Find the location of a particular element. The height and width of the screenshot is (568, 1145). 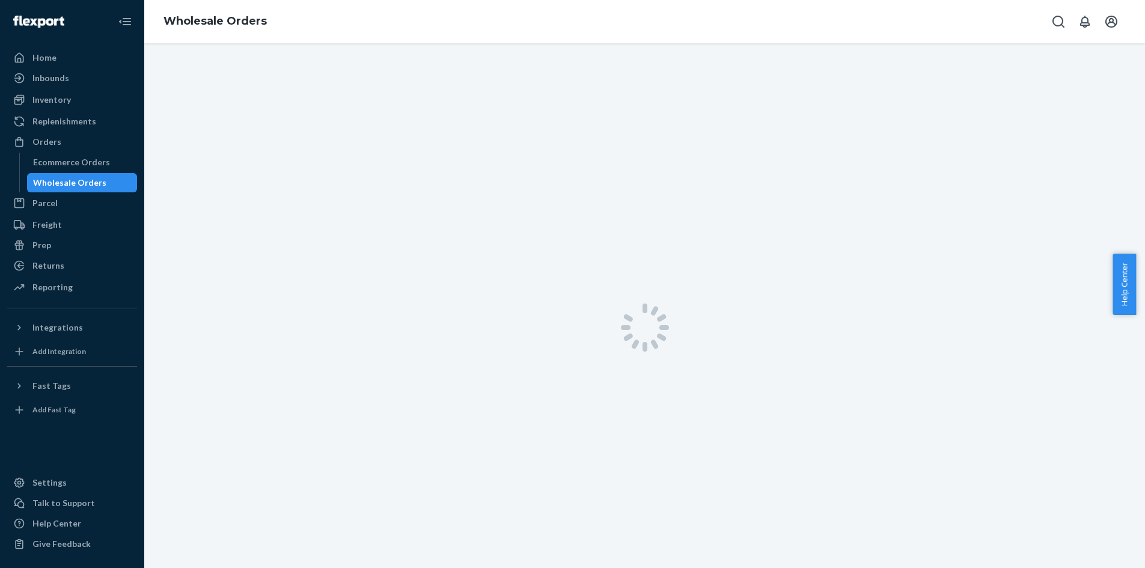

div: Help Center is located at coordinates (57, 524).